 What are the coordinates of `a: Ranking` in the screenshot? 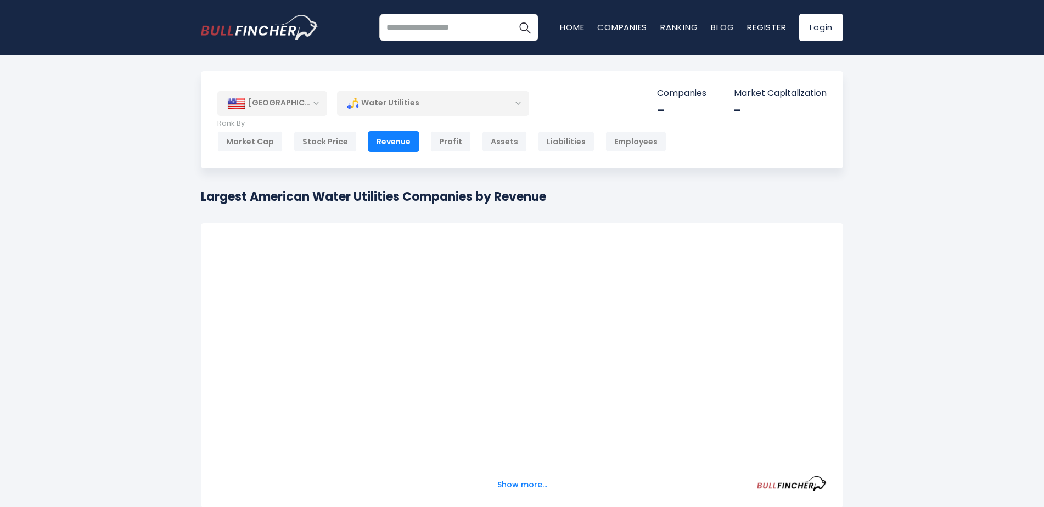 It's located at (679, 27).